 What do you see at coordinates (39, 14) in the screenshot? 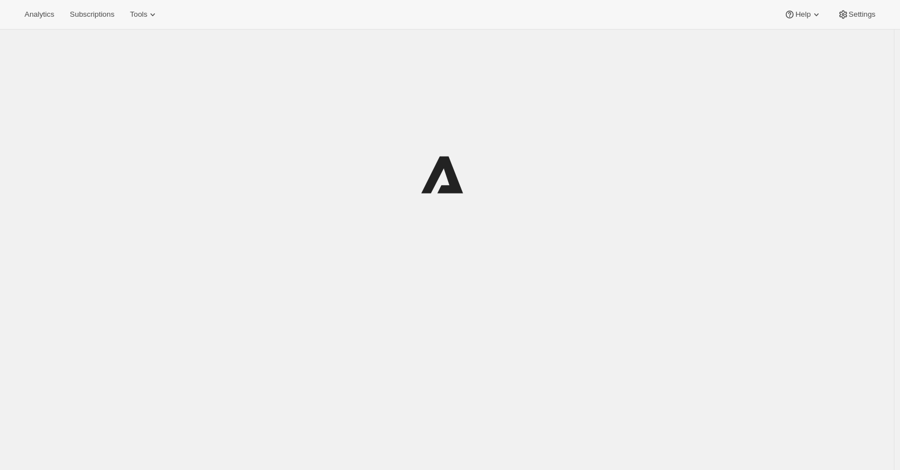
I see `span: Analytics` at bounding box center [39, 14].